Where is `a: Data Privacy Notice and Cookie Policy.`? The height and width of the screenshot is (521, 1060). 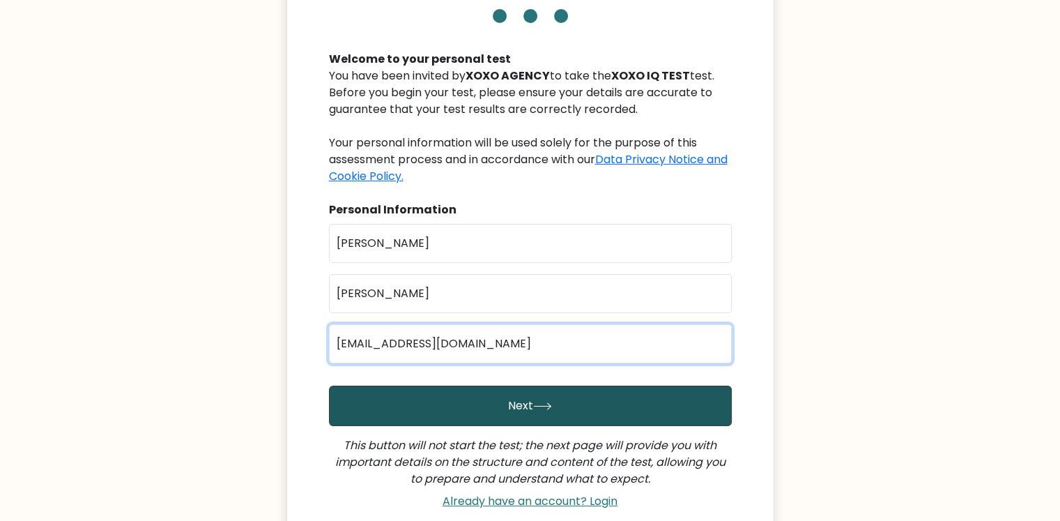 a: Data Privacy Notice and Cookie Policy. is located at coordinates (528, 167).